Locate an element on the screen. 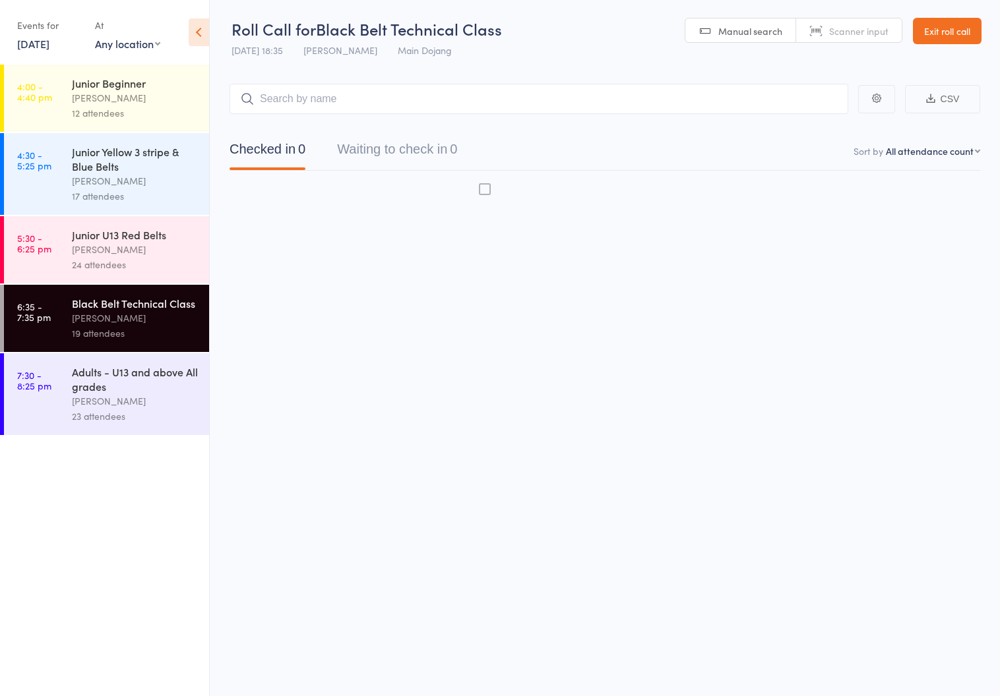 The image size is (1000, 696). button: CSV is located at coordinates (942, 99).